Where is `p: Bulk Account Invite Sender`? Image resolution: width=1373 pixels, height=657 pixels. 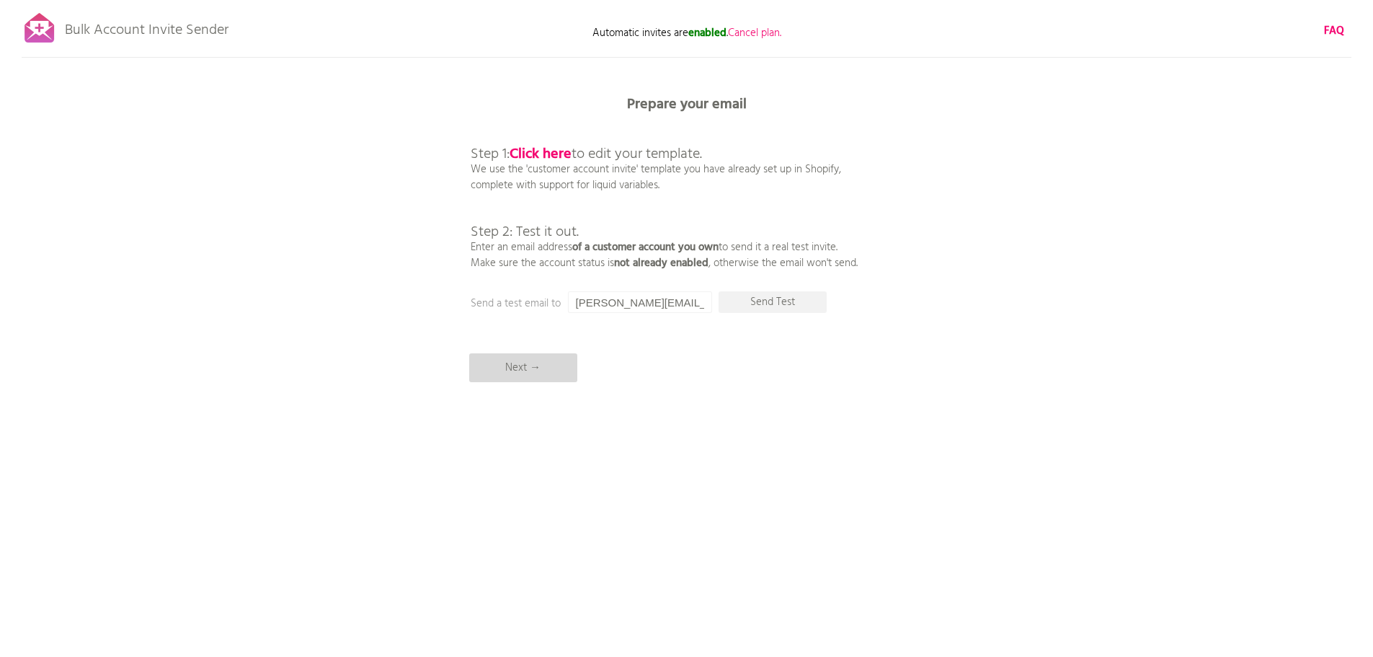
p: Bulk Account Invite Sender is located at coordinates (146, 27).